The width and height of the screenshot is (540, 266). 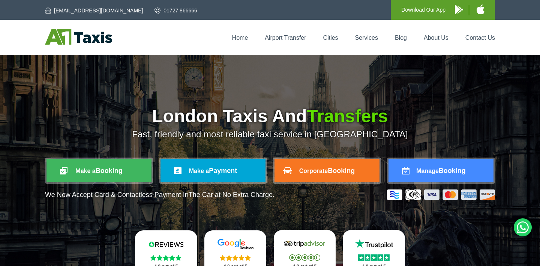 I want to click on a: Airport Transfer, so click(x=286, y=38).